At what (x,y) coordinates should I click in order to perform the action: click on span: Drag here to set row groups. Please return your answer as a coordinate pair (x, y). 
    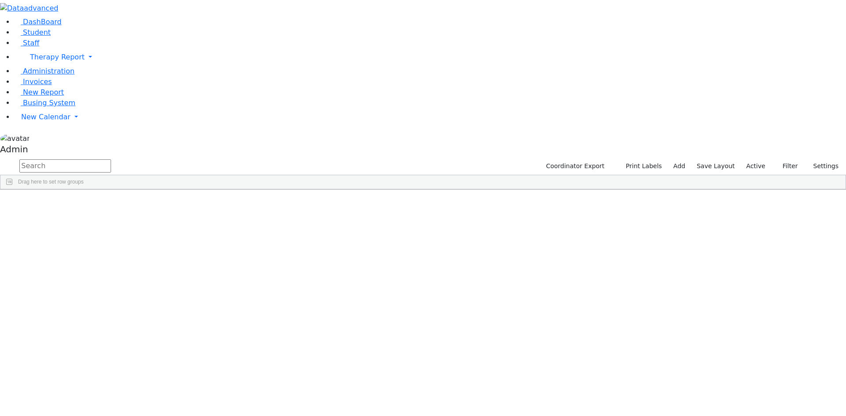
    Looking at the image, I should click on (51, 182).